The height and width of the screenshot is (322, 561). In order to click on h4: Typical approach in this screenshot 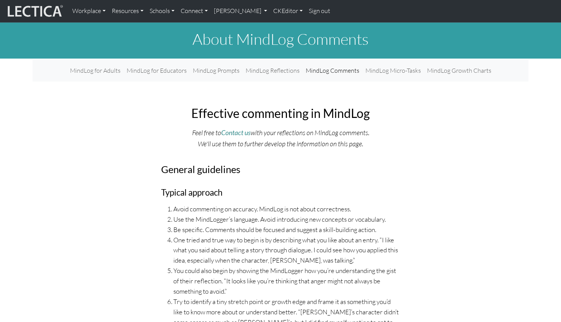, I will do `click(280, 192)`.